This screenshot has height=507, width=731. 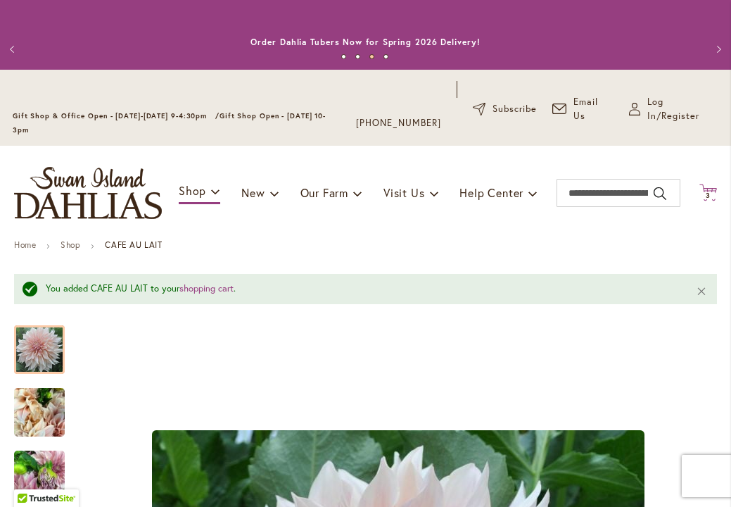 I want to click on a: store logo, so click(x=88, y=193).